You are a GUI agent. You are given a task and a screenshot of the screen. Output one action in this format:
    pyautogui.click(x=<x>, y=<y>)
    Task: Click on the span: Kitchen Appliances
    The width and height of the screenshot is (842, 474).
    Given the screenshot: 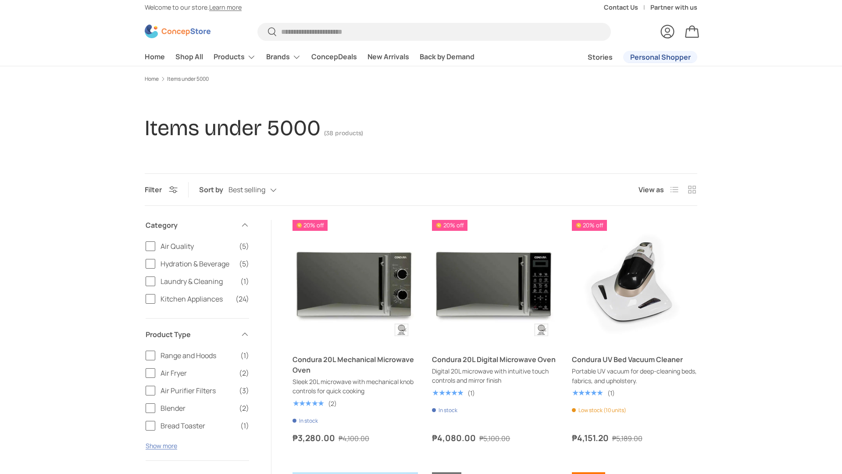 What is the action you would take?
    pyautogui.click(x=195, y=299)
    